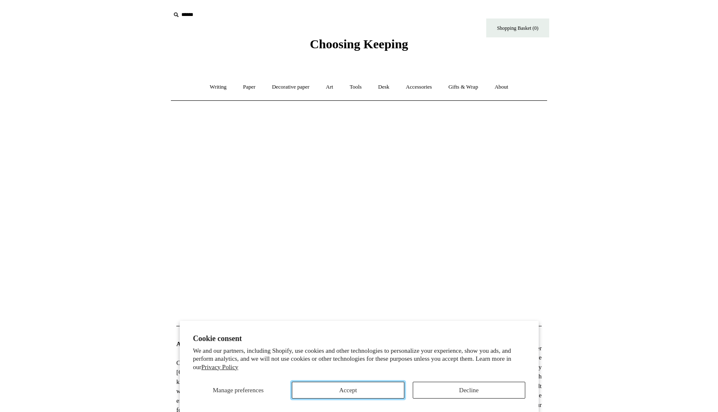 The width and height of the screenshot is (718, 412). What do you see at coordinates (238, 390) in the screenshot?
I see `button: Manage preferences` at bounding box center [238, 390].